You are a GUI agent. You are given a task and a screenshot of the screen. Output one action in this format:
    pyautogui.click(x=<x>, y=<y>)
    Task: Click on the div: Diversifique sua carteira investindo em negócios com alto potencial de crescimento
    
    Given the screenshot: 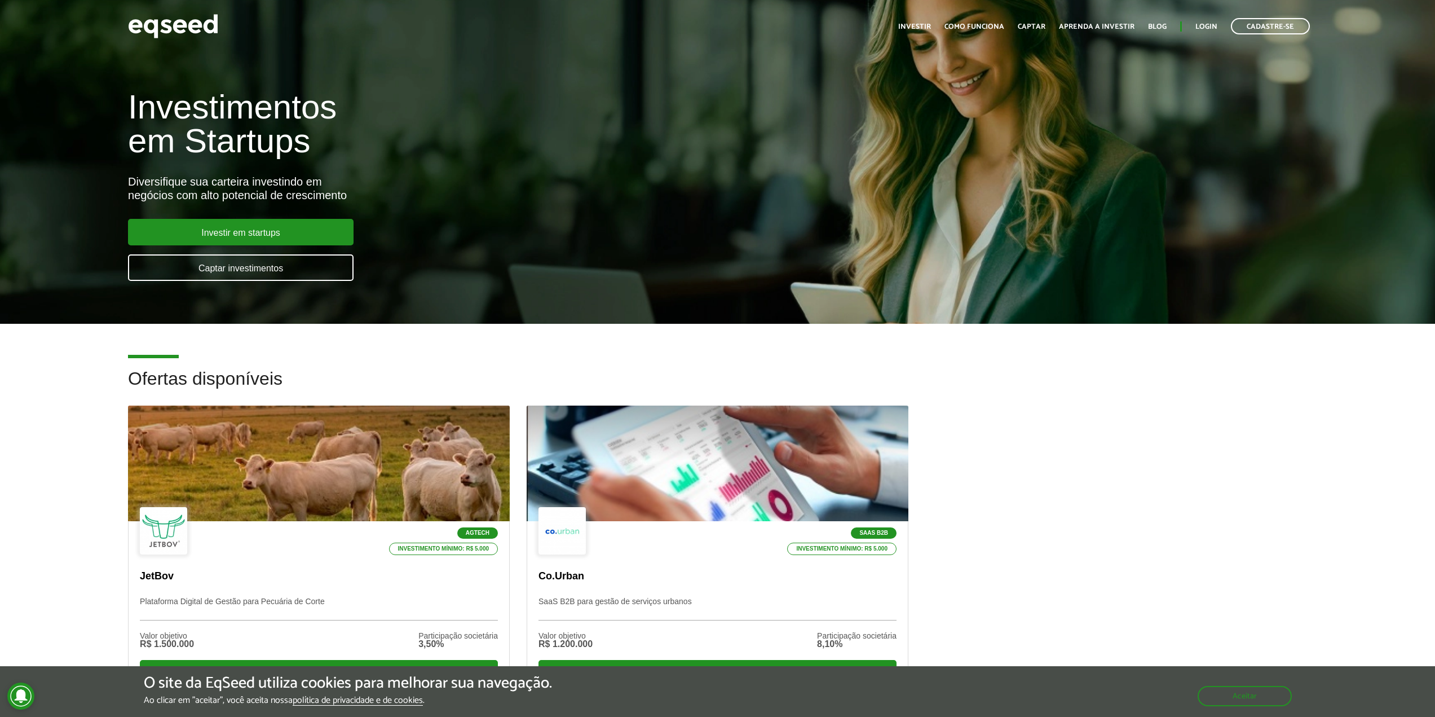 What is the action you would take?
    pyautogui.click(x=478, y=188)
    